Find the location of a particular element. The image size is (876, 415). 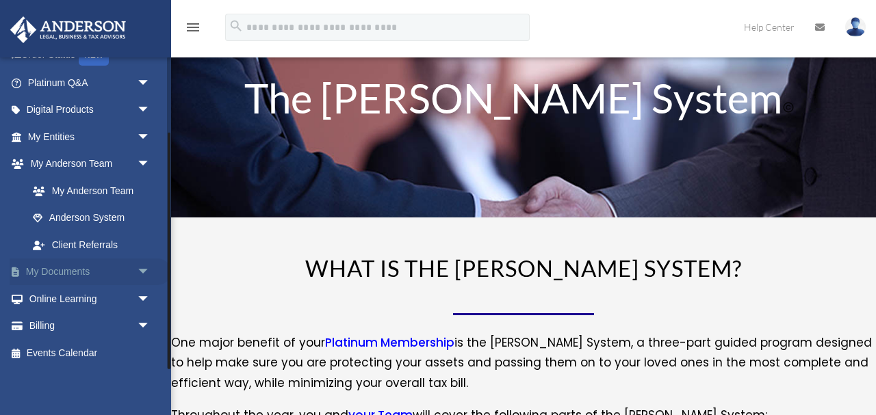

a: menu is located at coordinates (193, 29).